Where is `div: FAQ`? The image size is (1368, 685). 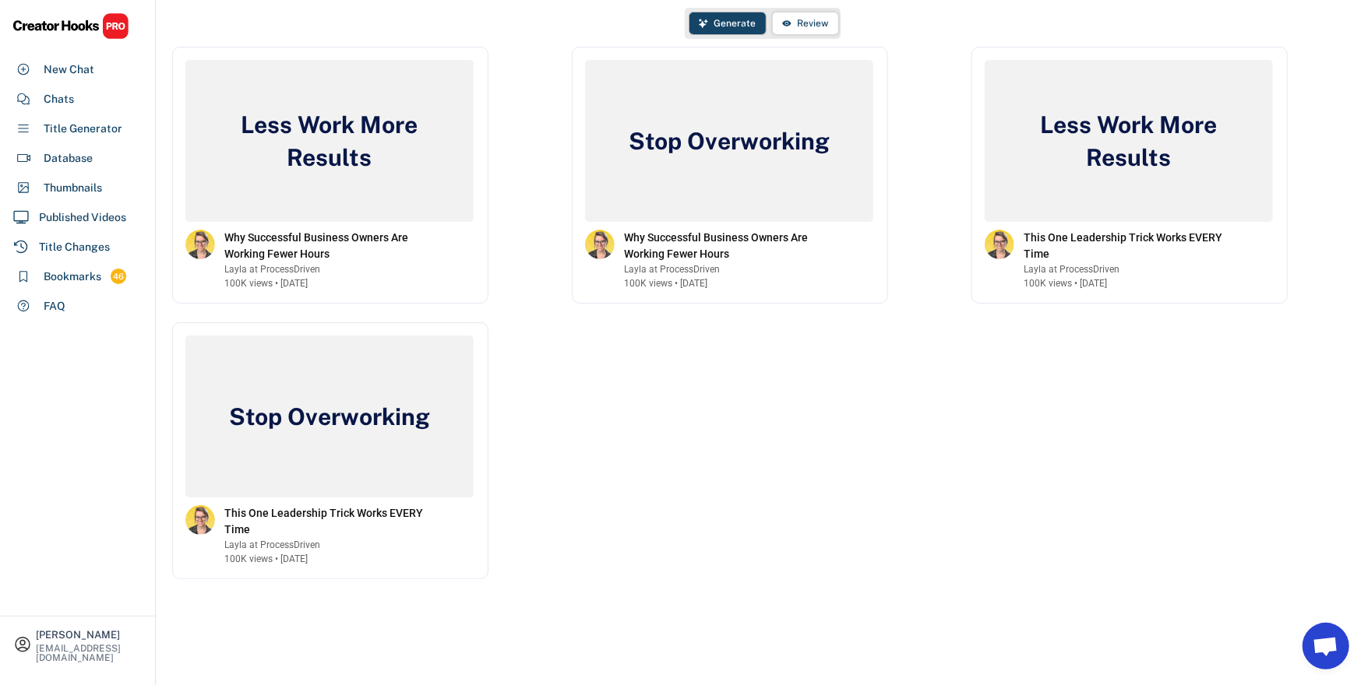 div: FAQ is located at coordinates (55, 306).